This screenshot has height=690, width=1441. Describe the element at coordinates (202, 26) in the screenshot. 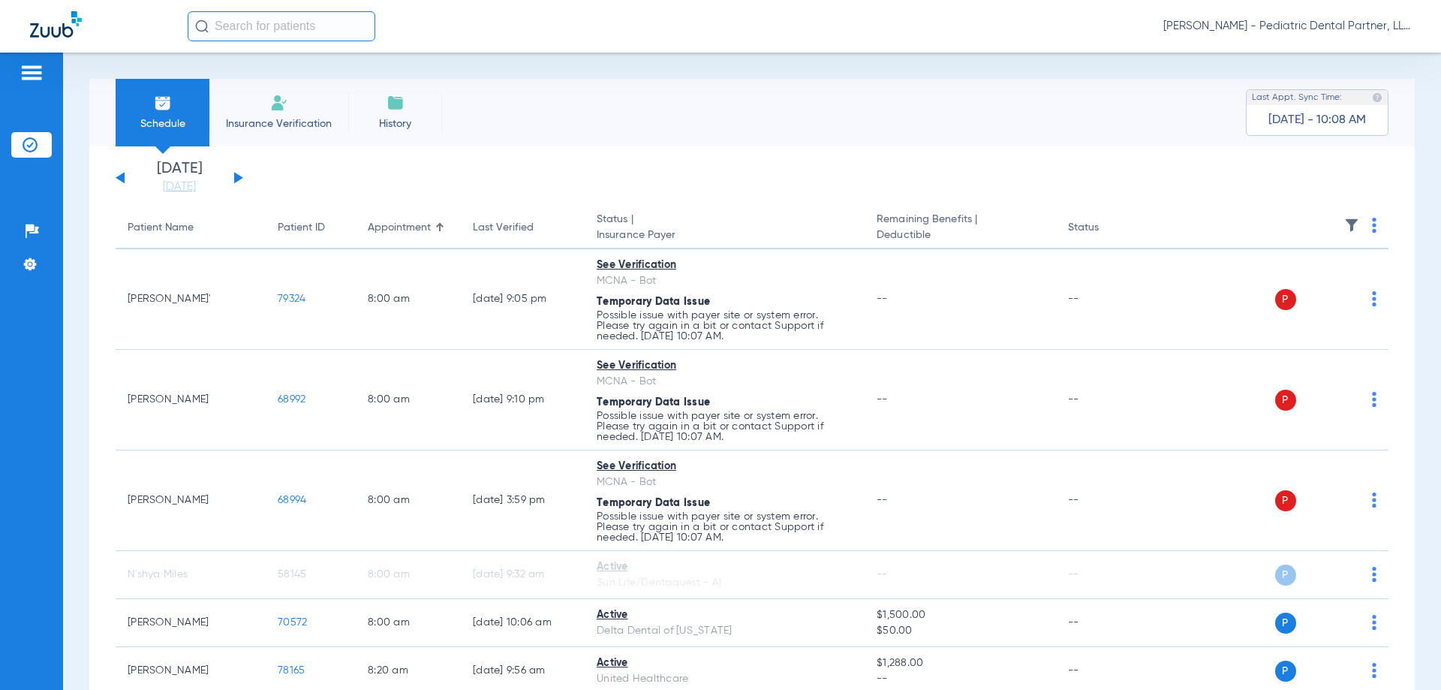

I see `img: Search Icon` at that location.